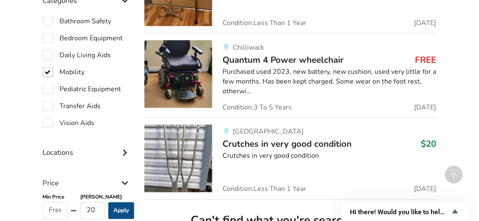 The width and height of the screenshot is (479, 221). I want to click on a: mobility-quantum 4 power wheelchairChilliwackQuantum 4 Power wheelchairFREEPurchased used 2023, n..., so click(290, 75).